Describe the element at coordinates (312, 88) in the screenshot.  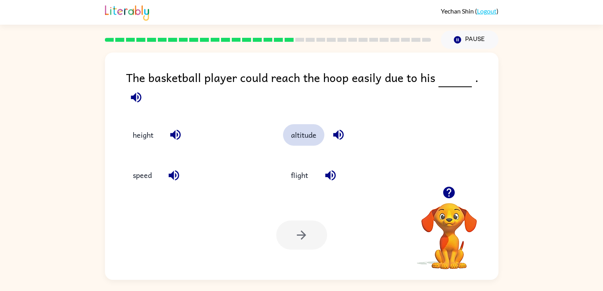
I see `div: The basketball player could reach the hoop easily due to his .` at that location.